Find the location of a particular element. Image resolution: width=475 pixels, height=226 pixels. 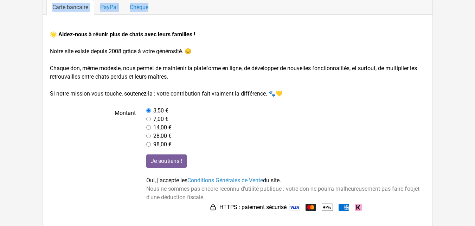

span: HTTPS : paiement sécurisé is located at coordinates (253, 207).